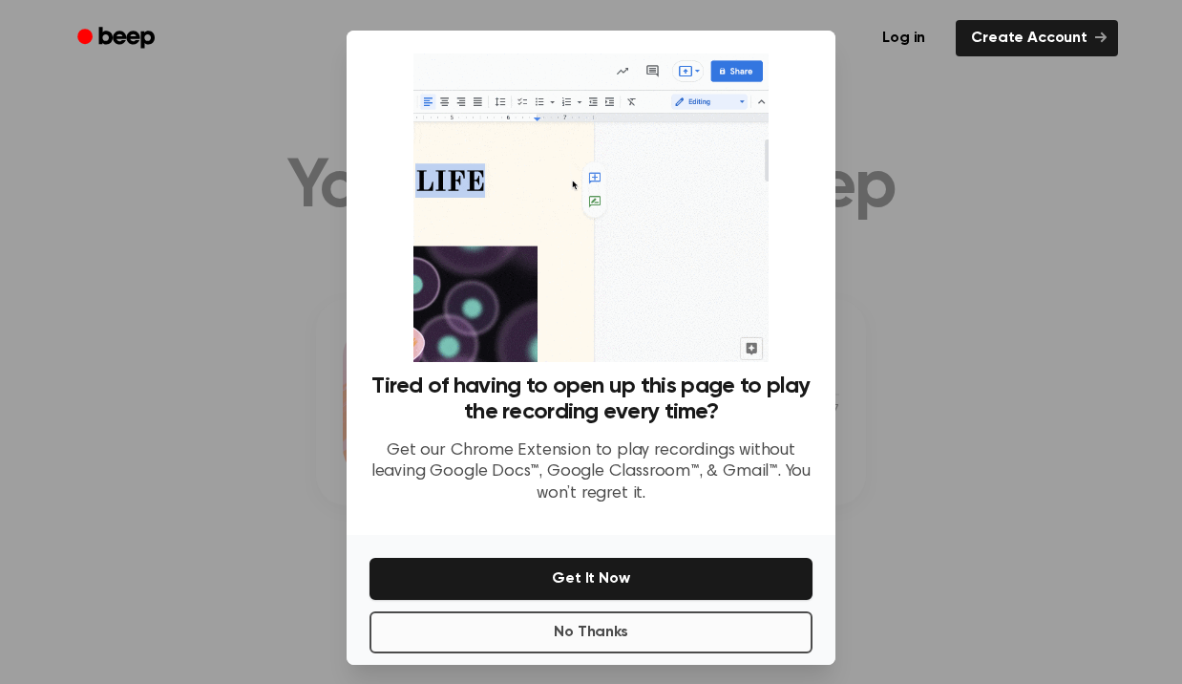 The height and width of the screenshot is (684, 1182). Describe the element at coordinates (903, 38) in the screenshot. I see `a: Log in` at that location.